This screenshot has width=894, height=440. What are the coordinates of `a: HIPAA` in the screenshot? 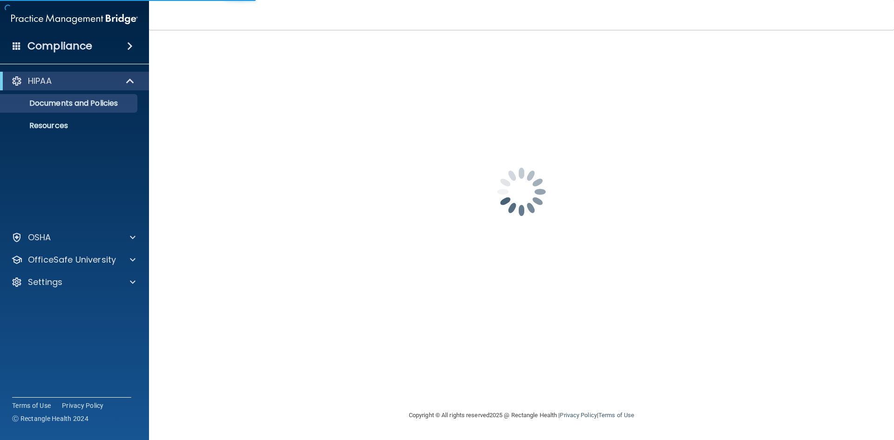 It's located at (73, 81).